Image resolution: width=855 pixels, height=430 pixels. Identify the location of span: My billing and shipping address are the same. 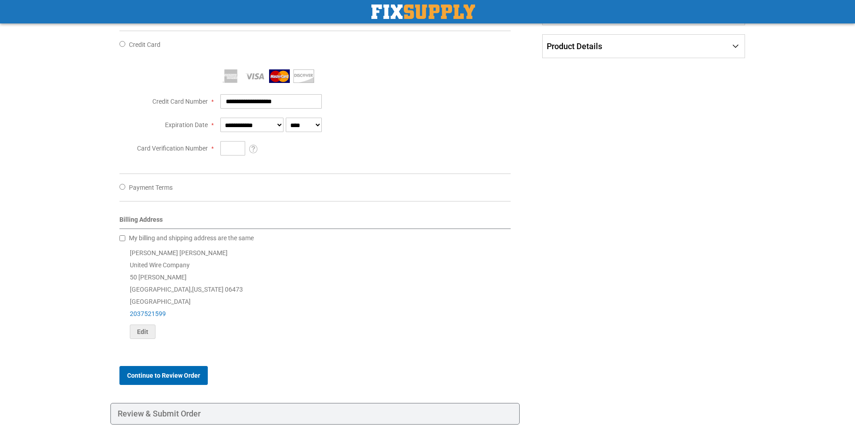
(191, 238).